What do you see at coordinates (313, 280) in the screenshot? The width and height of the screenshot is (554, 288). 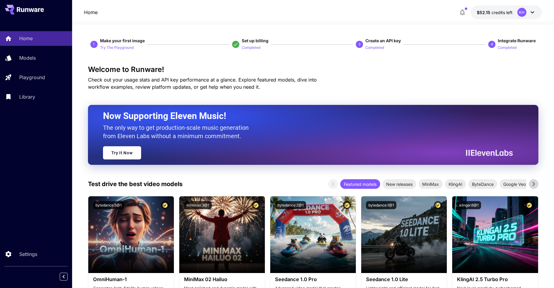 I see `h3: Seedance 1.0 Pro` at bounding box center [313, 280].